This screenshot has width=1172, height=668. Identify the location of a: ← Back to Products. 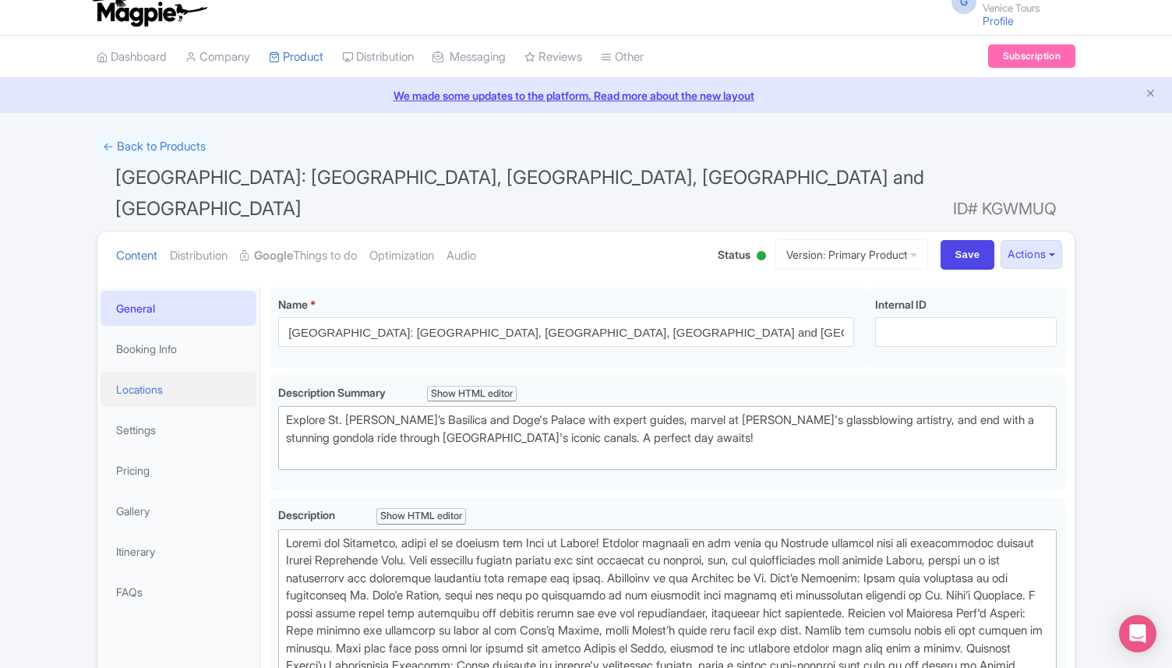
(154, 146).